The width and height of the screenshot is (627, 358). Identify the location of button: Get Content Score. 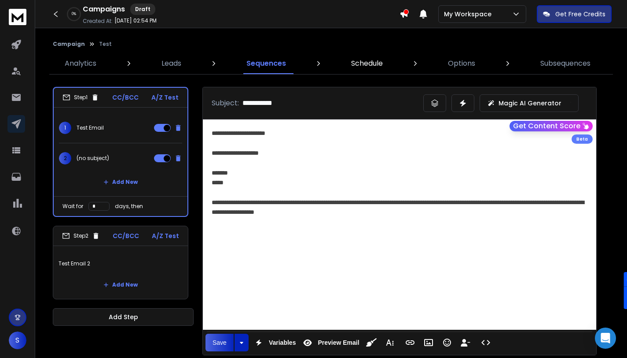
(551, 126).